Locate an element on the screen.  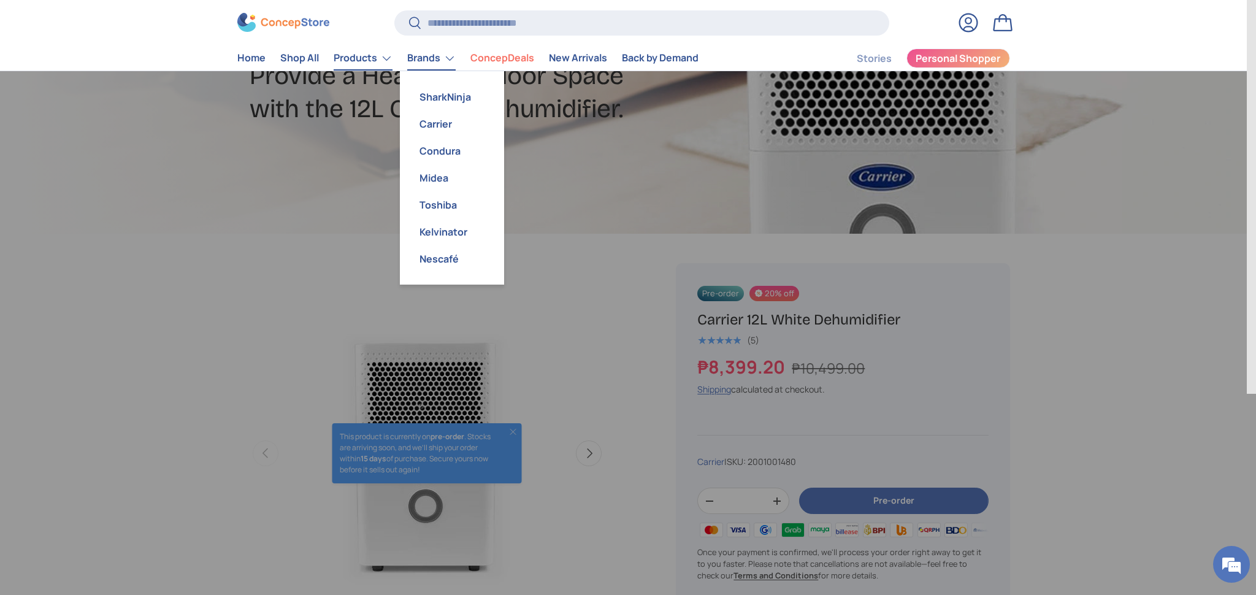
summary: Products is located at coordinates (363, 58).